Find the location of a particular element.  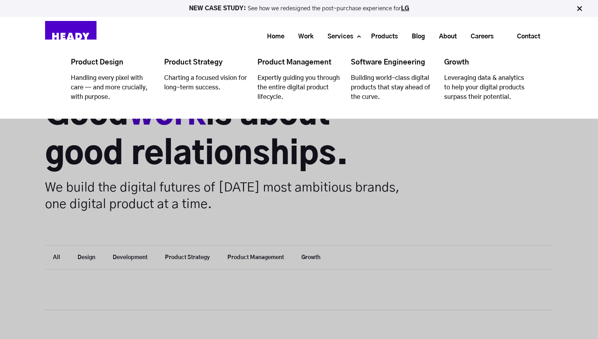

a: Products is located at coordinates (381, 36).